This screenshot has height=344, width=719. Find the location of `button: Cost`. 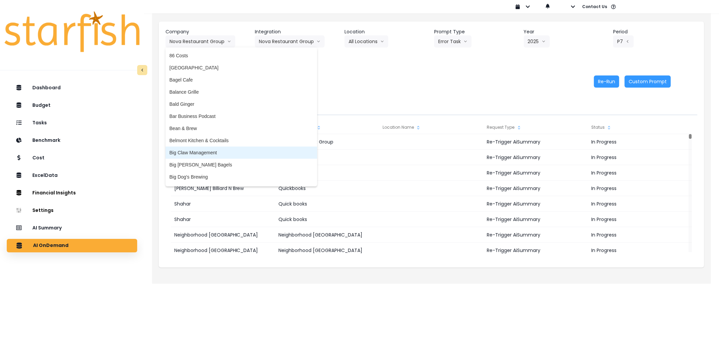

button: Cost is located at coordinates (72, 158).